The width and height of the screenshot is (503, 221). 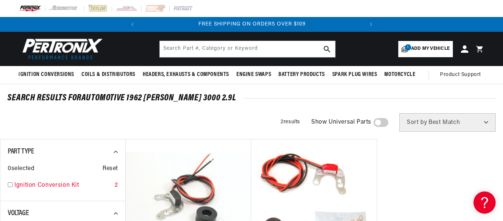 I want to click on div: 2, so click(x=116, y=185).